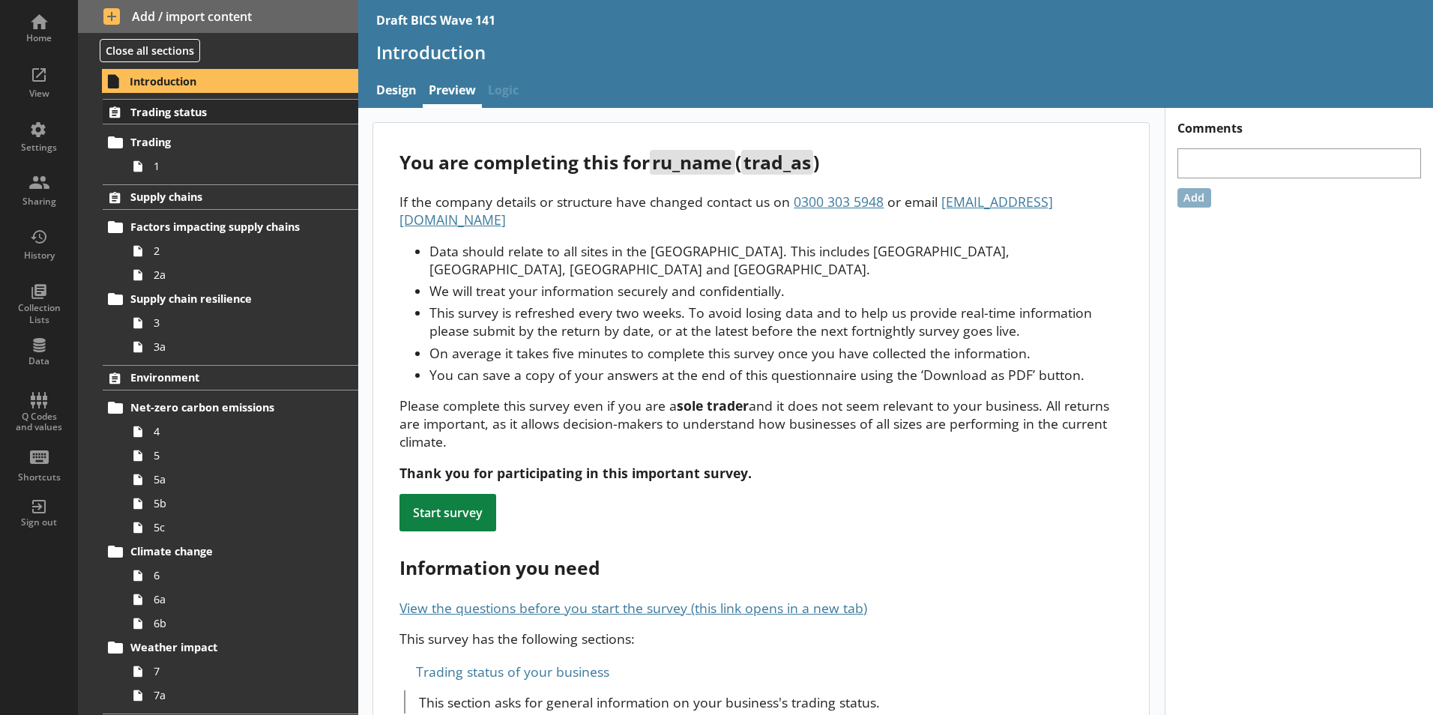 This screenshot has height=715, width=1433. I want to click on strong: sole trader, so click(713, 405).